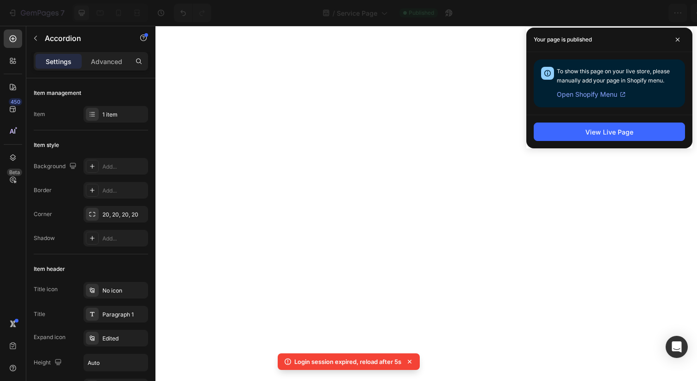 Image resolution: width=697 pixels, height=381 pixels. Describe the element at coordinates (15, 102) in the screenshot. I see `div: 450` at that location.